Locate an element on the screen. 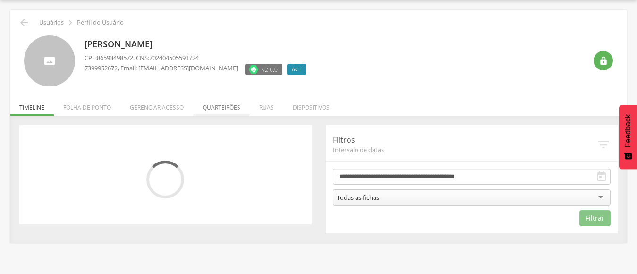 This screenshot has width=637, height=274. p: Filtros is located at coordinates (465, 140).